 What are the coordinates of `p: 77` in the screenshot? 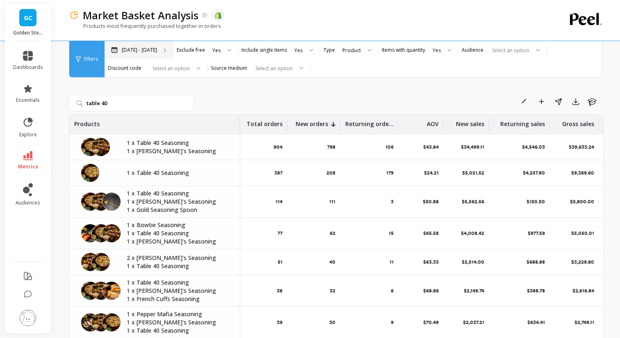 It's located at (280, 233).